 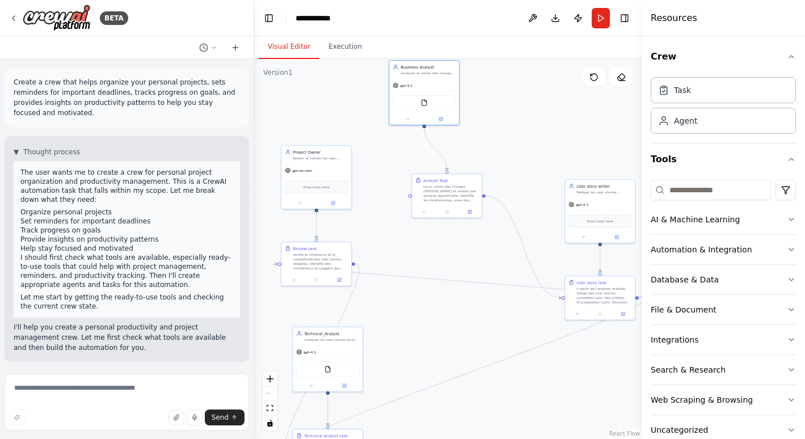 I want to click on span: gpt-4o-mini, so click(x=302, y=171).